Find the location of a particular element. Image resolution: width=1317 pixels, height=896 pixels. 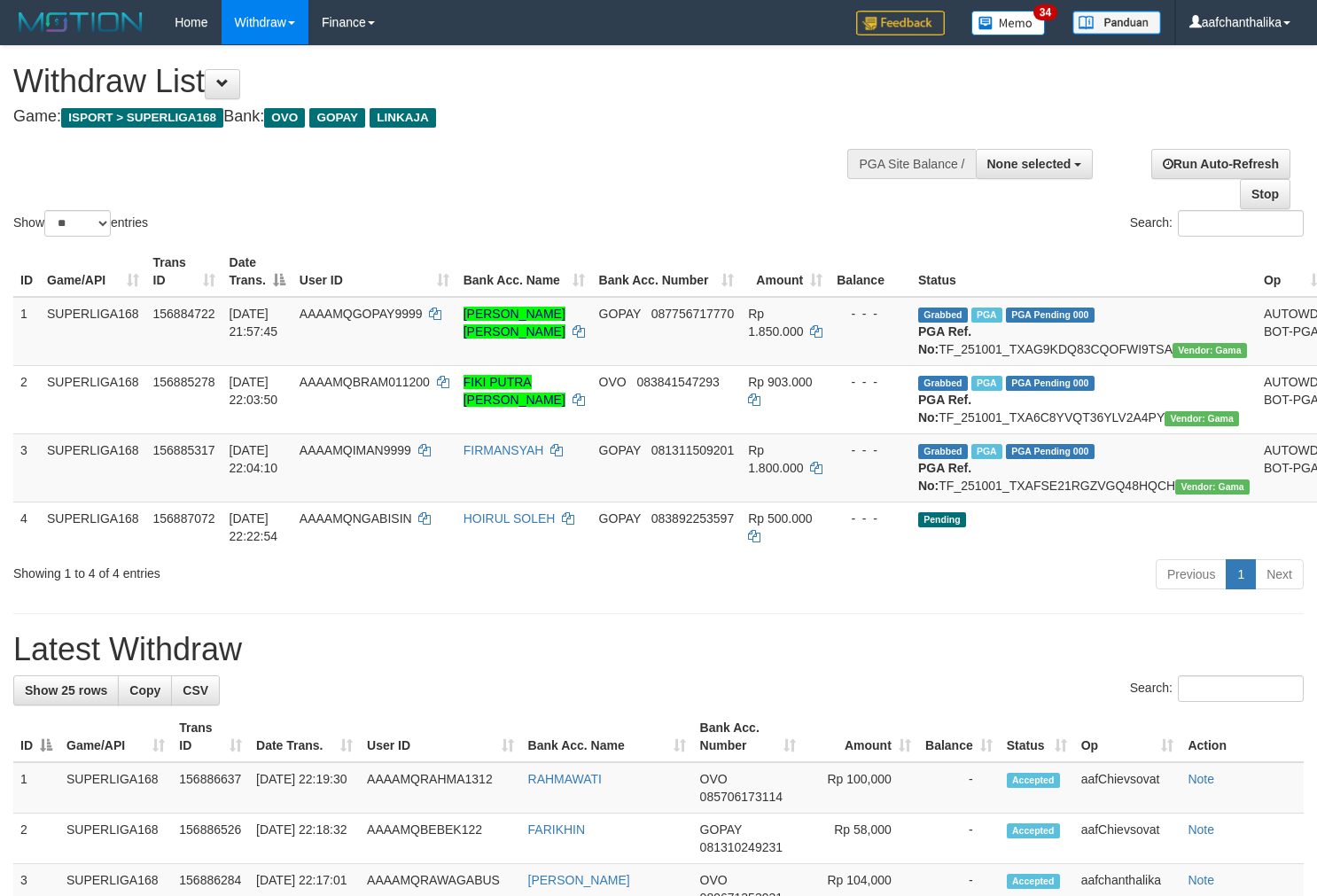

a: FARIKHIN is located at coordinates (556, 829).